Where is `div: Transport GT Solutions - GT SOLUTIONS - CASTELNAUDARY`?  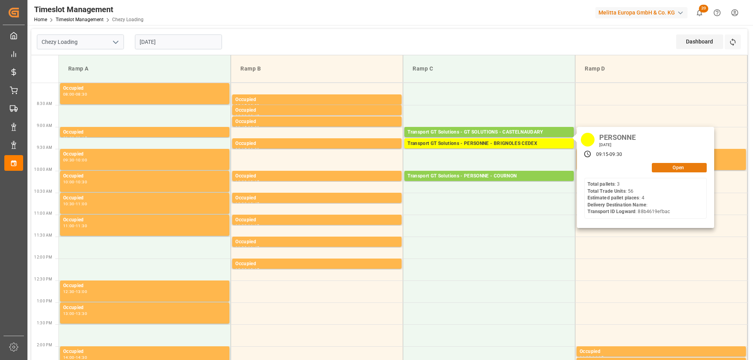
div: Transport GT Solutions - GT SOLUTIONS - CASTELNAUDARY is located at coordinates (489, 132).